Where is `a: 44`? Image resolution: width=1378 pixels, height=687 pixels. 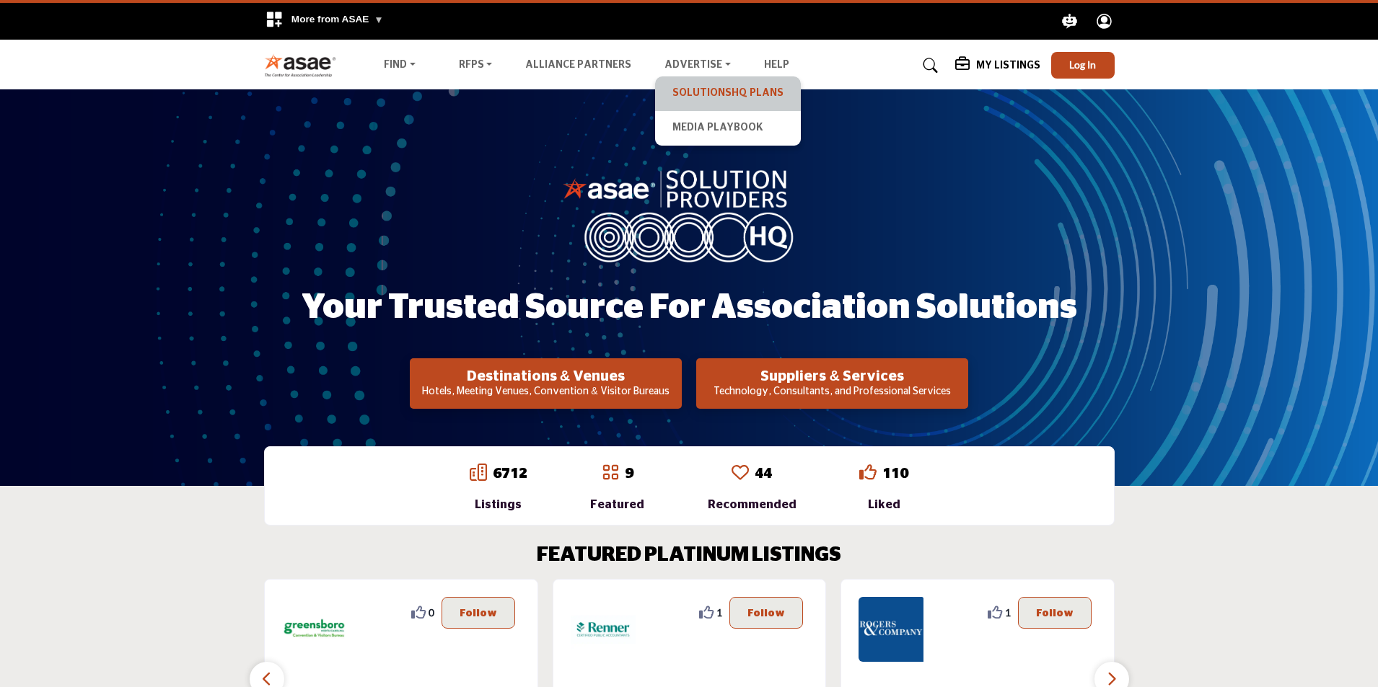
a: 44 is located at coordinates (763, 474).